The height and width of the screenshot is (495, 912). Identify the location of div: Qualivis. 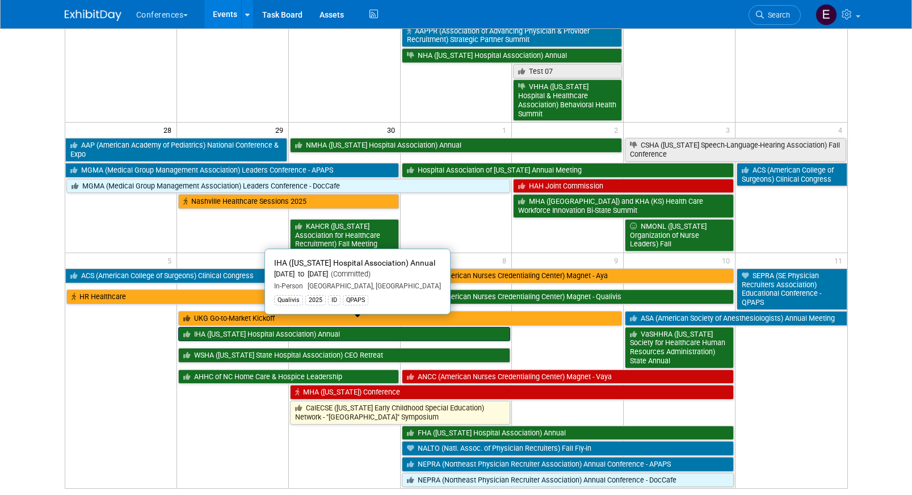
(288, 300).